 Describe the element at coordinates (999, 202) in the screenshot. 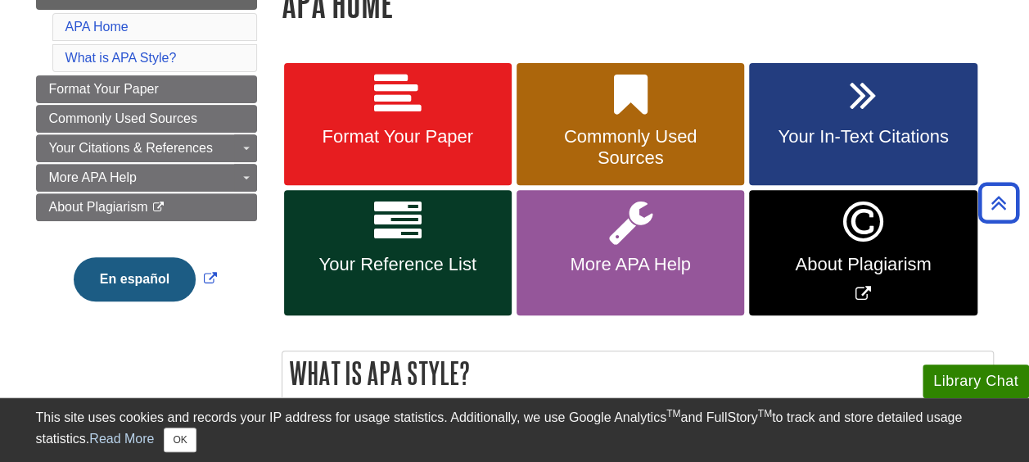

I see `a: Back to Top` at that location.